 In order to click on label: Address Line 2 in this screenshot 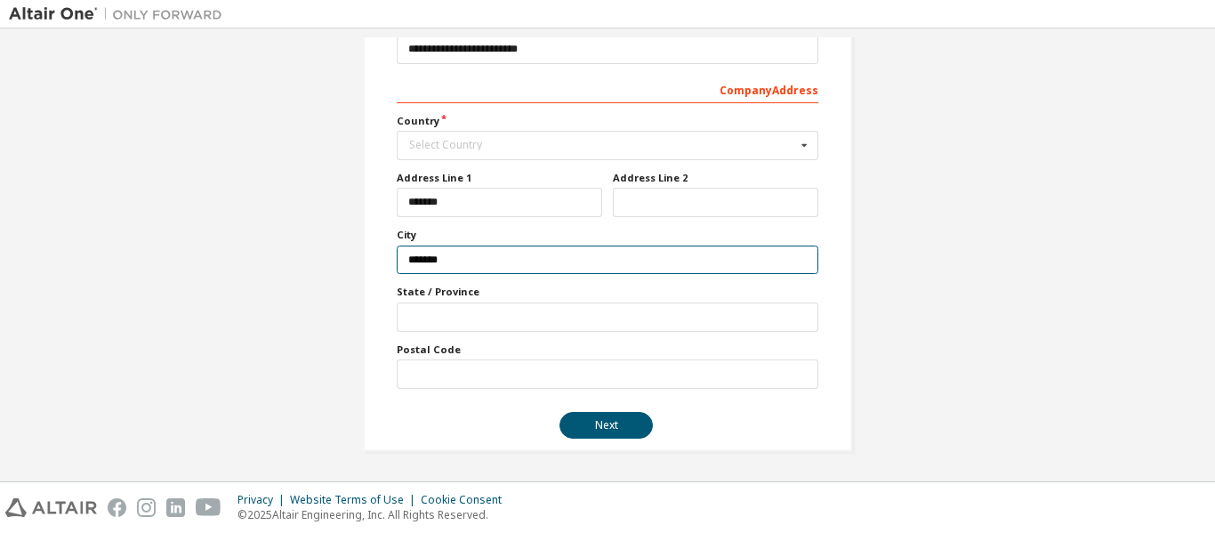, I will do `click(715, 178)`.